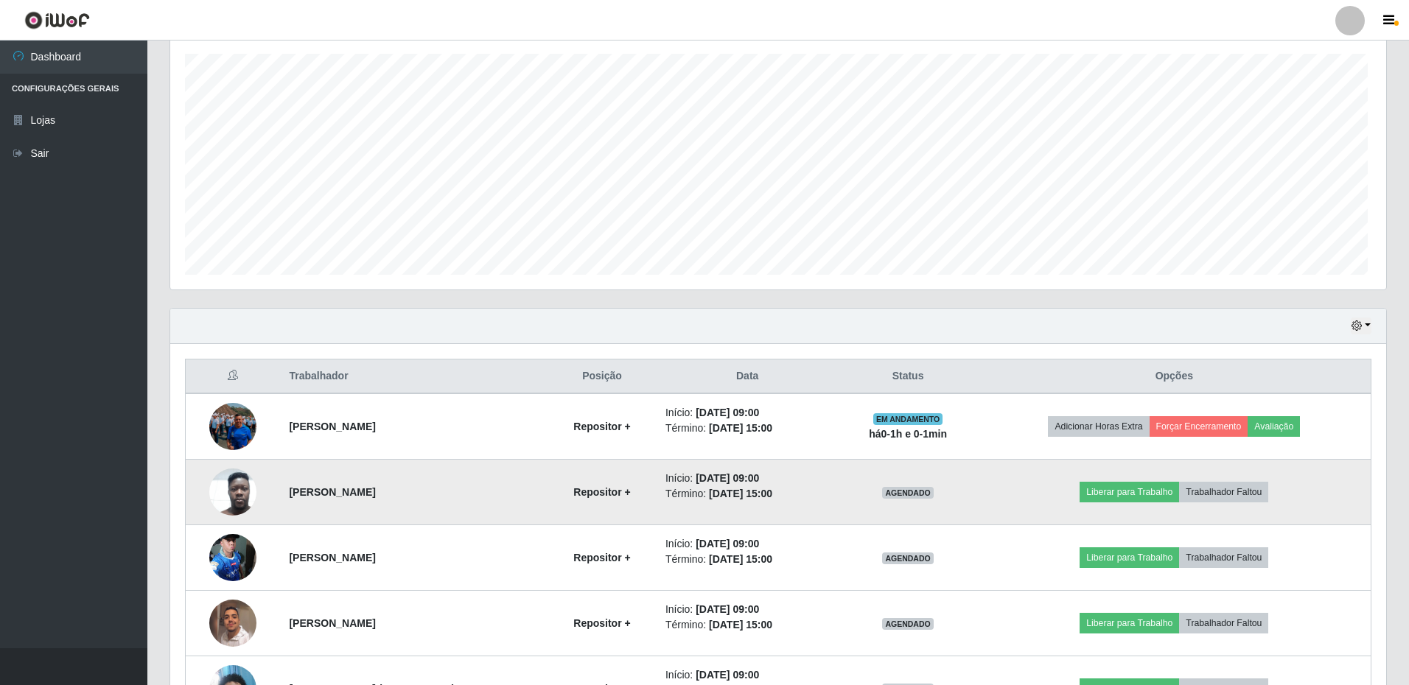  What do you see at coordinates (57, 20) in the screenshot?
I see `img: CoreUI Logo` at bounding box center [57, 20].